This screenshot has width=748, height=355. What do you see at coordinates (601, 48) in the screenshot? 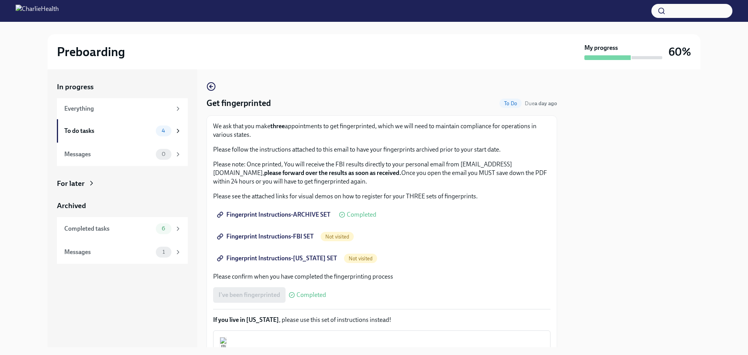
I see `strong: My progress` at bounding box center [601, 48].